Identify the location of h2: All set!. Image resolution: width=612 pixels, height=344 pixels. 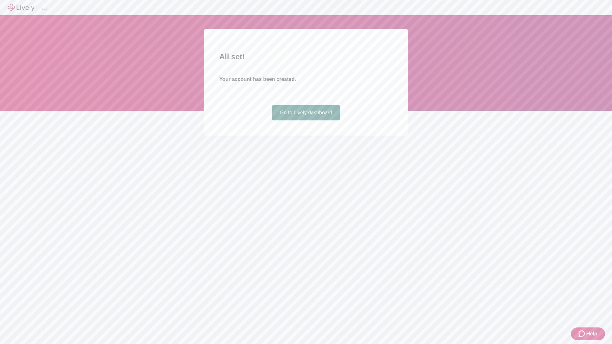
(306, 57).